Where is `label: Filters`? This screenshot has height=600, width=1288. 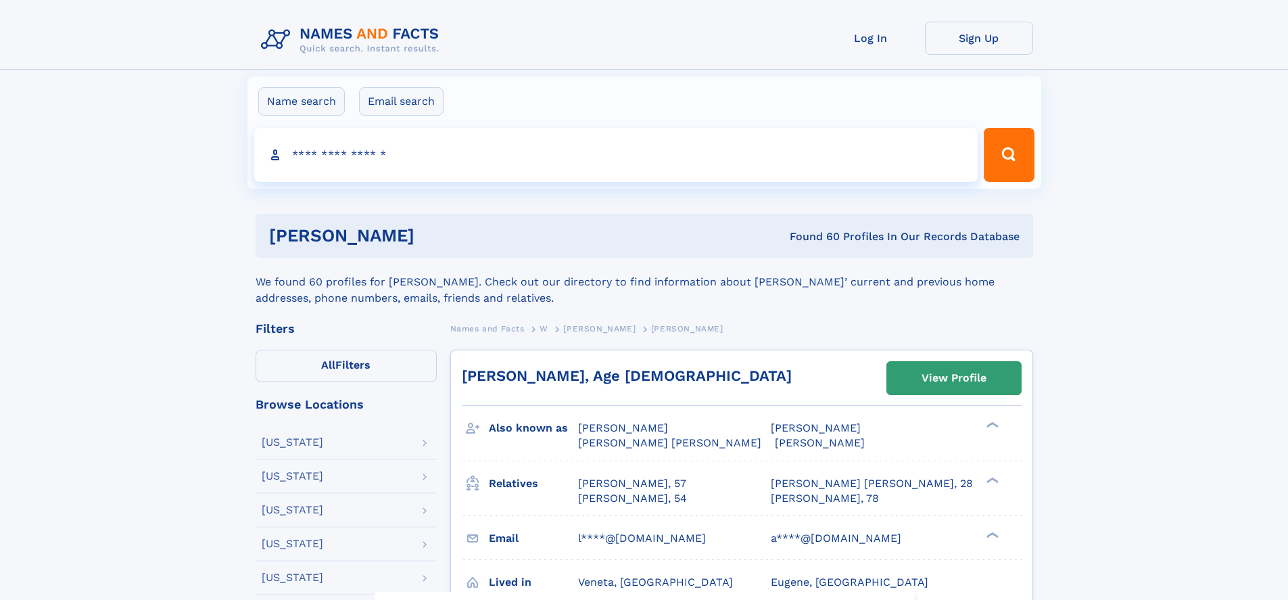
label: Filters is located at coordinates (346, 366).